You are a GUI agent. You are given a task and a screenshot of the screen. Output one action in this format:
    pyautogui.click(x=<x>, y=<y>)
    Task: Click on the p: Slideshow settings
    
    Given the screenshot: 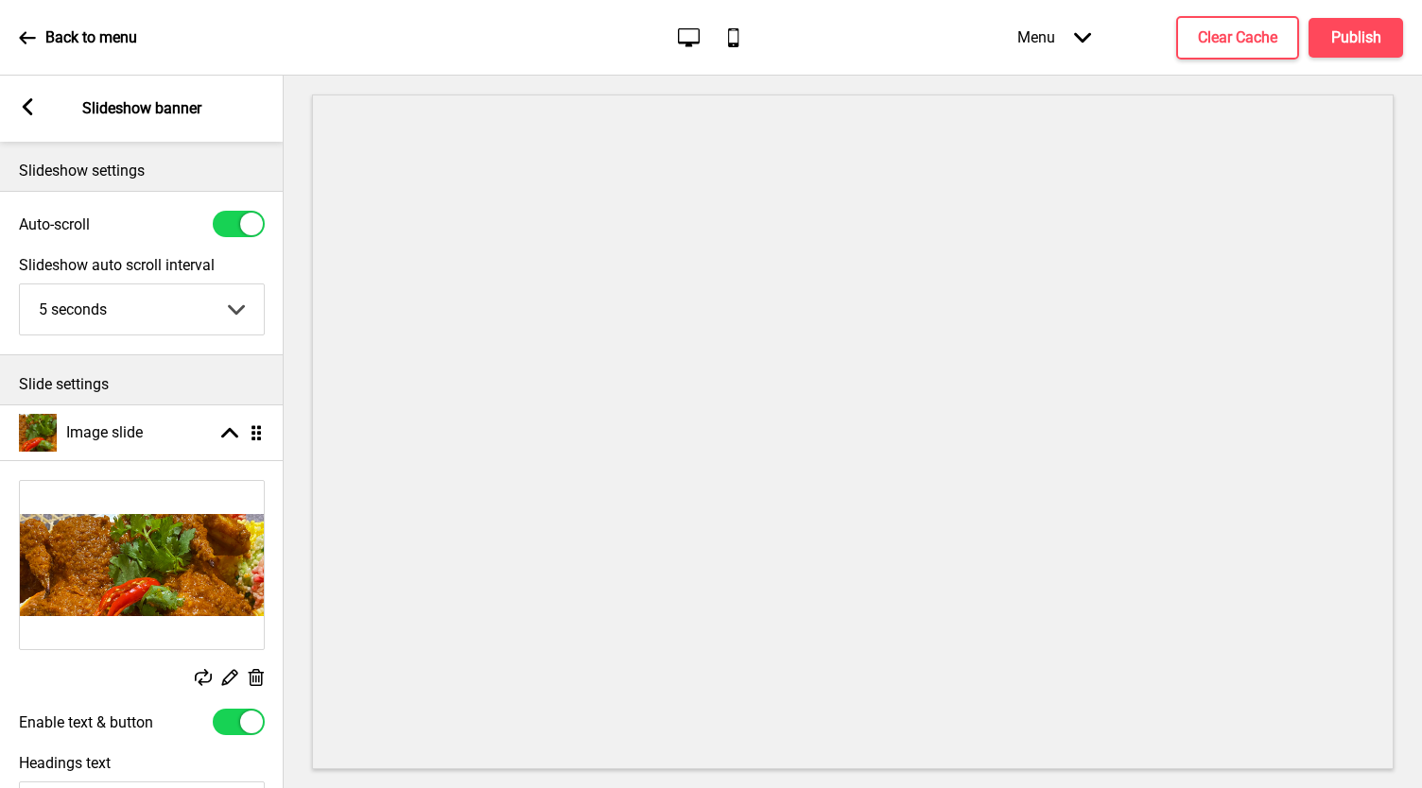 What is the action you would take?
    pyautogui.click(x=142, y=171)
    